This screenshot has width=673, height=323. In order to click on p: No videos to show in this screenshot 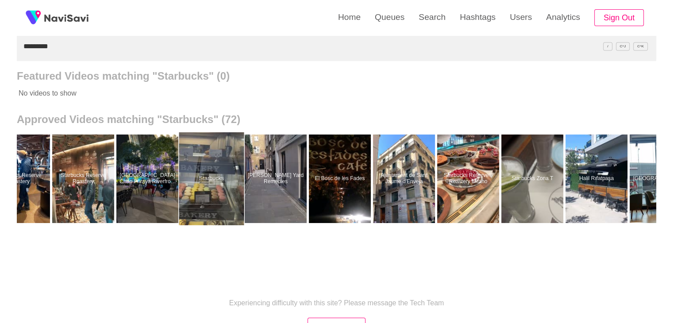, I will do `click(304, 93)`.